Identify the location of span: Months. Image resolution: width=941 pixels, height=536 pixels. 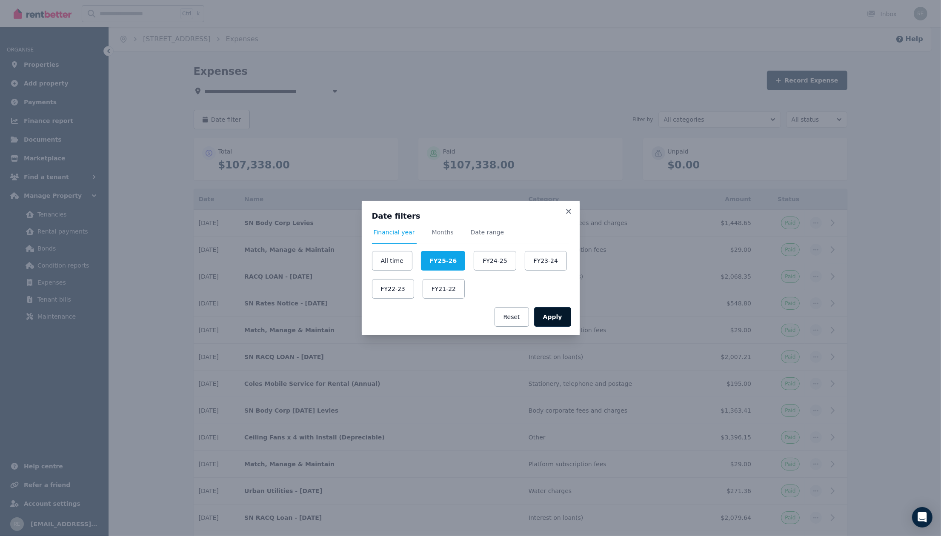
(443, 232).